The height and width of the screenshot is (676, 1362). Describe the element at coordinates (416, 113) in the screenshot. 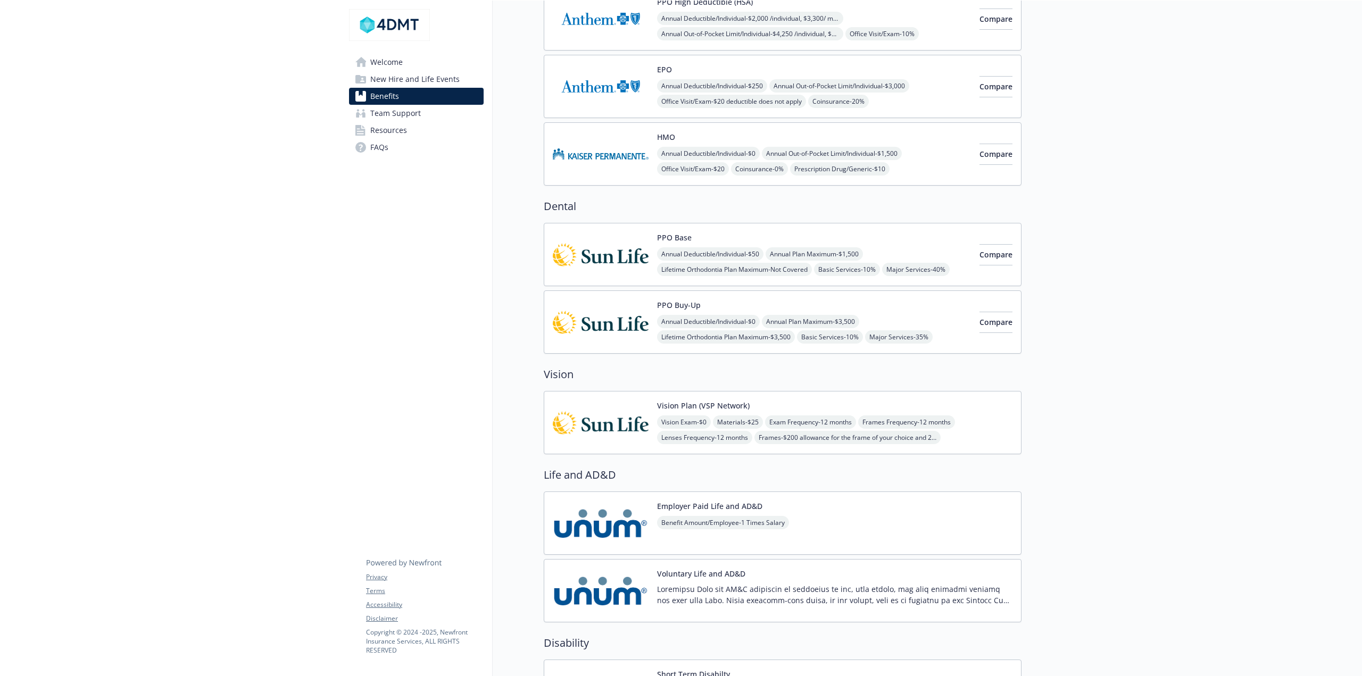

I see `a: Team Support` at that location.